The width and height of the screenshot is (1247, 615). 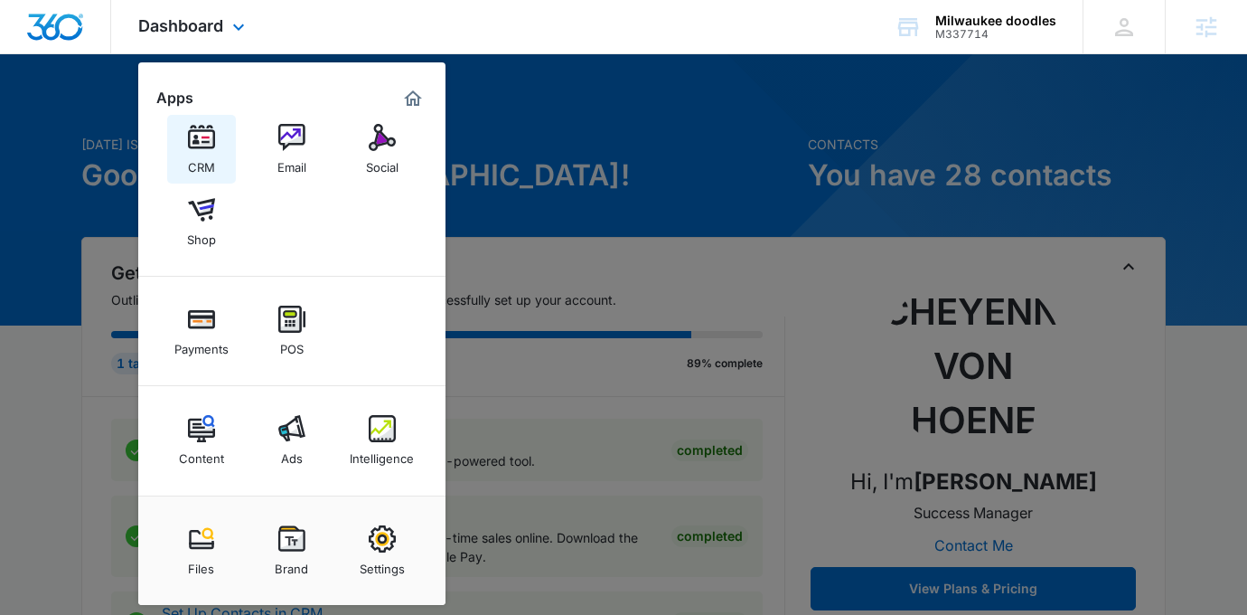 I want to click on div: Brand, so click(x=291, y=564).